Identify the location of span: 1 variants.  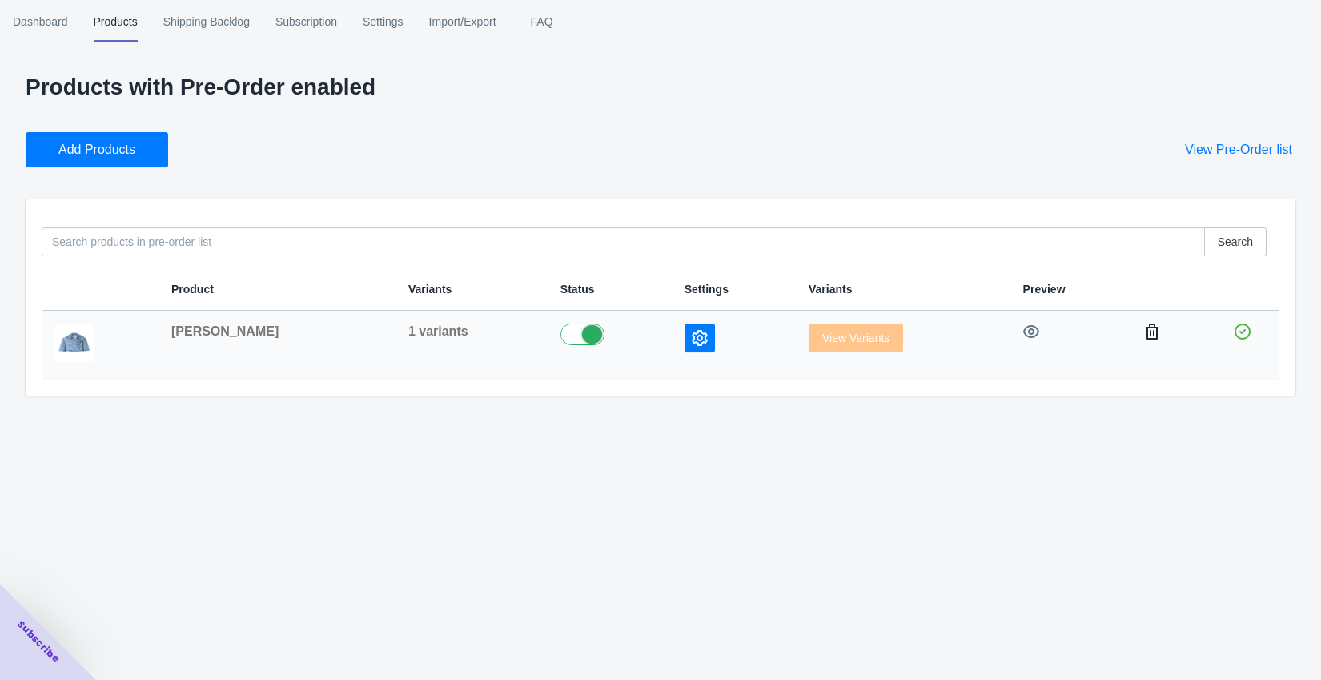
(438, 331).